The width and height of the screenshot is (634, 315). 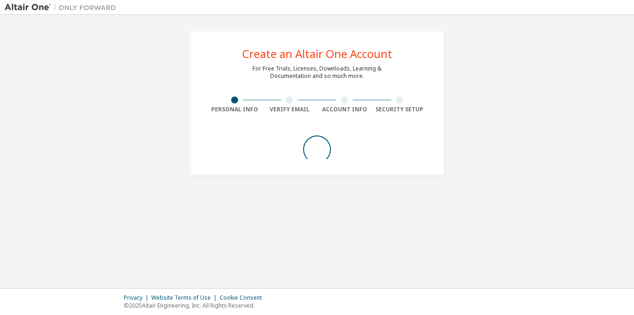 I want to click on div: Account Info, so click(x=344, y=110).